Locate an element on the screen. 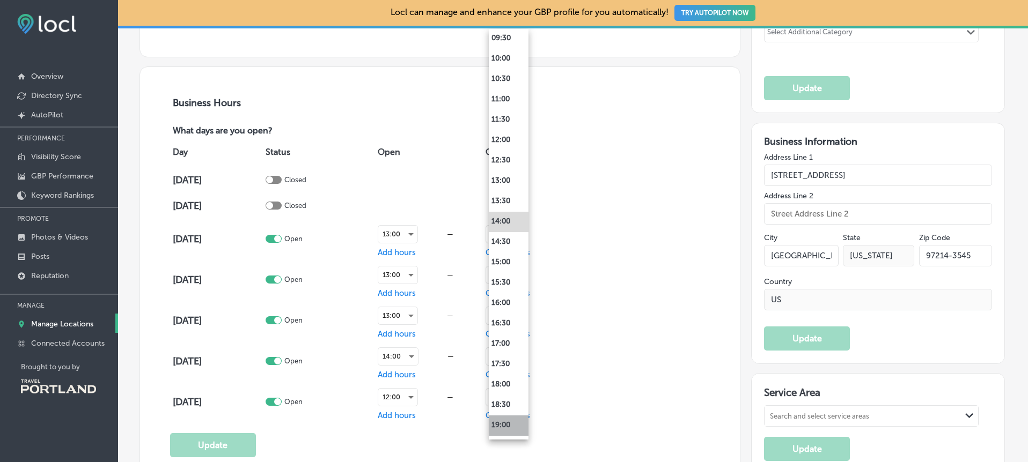 This screenshot has width=1028, height=462. p: GBP Performance is located at coordinates (62, 176).